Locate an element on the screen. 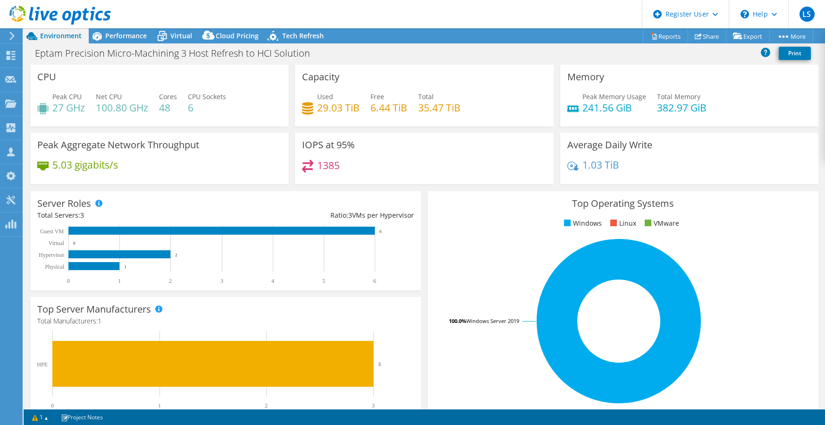  h4: 6.44 TiB is located at coordinates (389, 108).